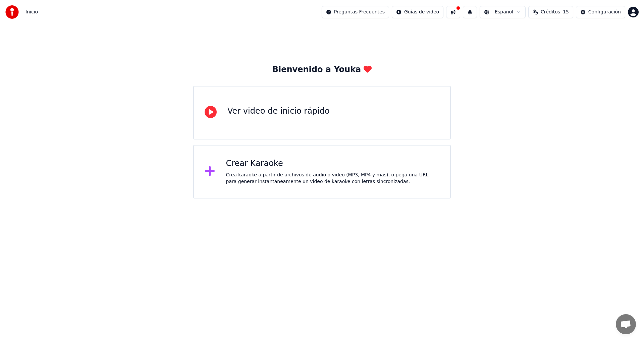 Image resolution: width=644 pixels, height=341 pixels. Describe the element at coordinates (333, 164) in the screenshot. I see `div: Crear Karaoke` at that location.